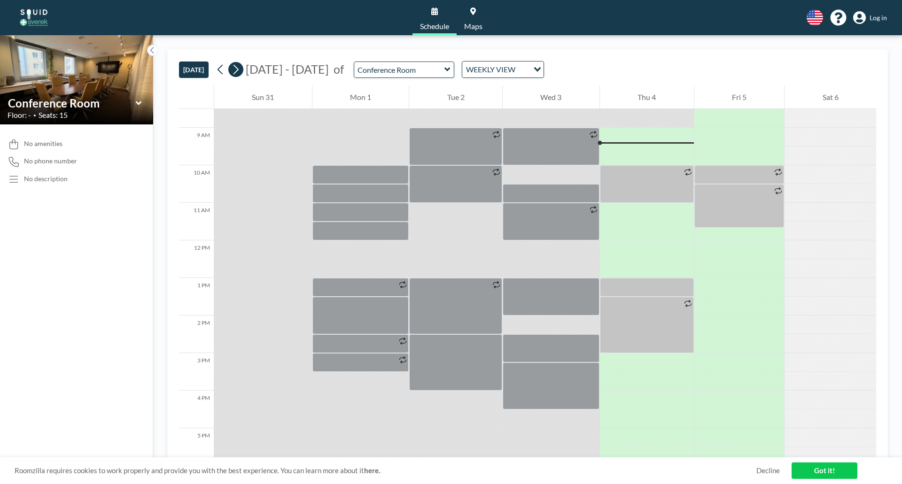 The width and height of the screenshot is (902, 484). I want to click on div: 12 PM, so click(196, 259).